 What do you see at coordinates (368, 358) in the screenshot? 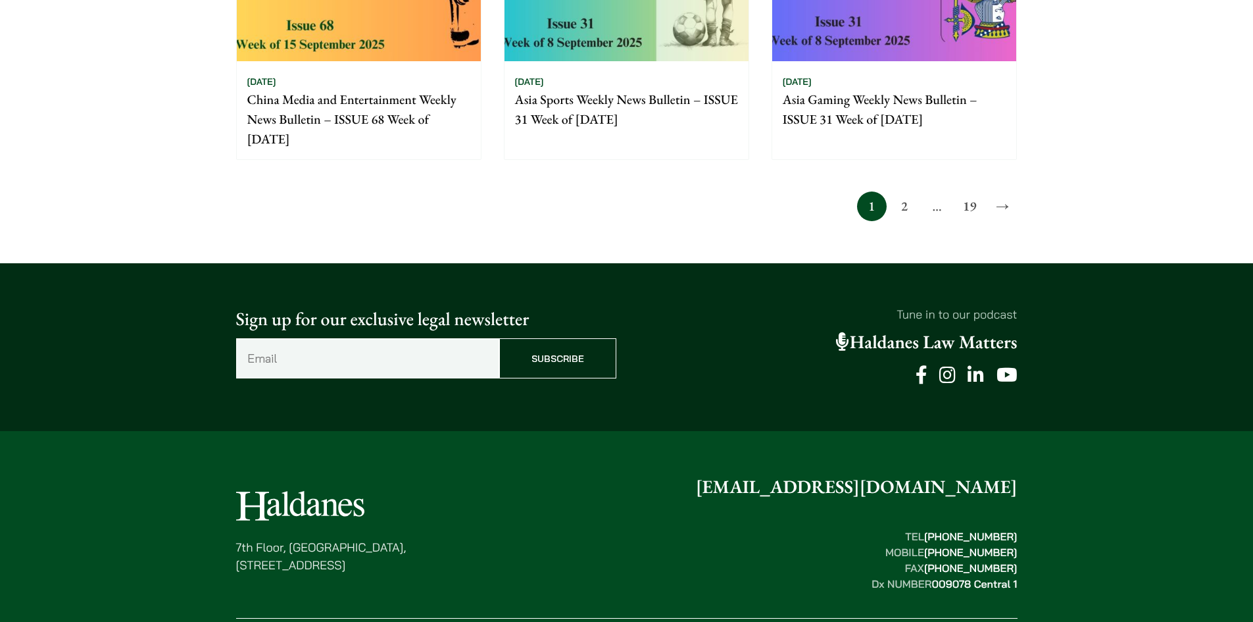
I see `input: Email` at bounding box center [368, 358].